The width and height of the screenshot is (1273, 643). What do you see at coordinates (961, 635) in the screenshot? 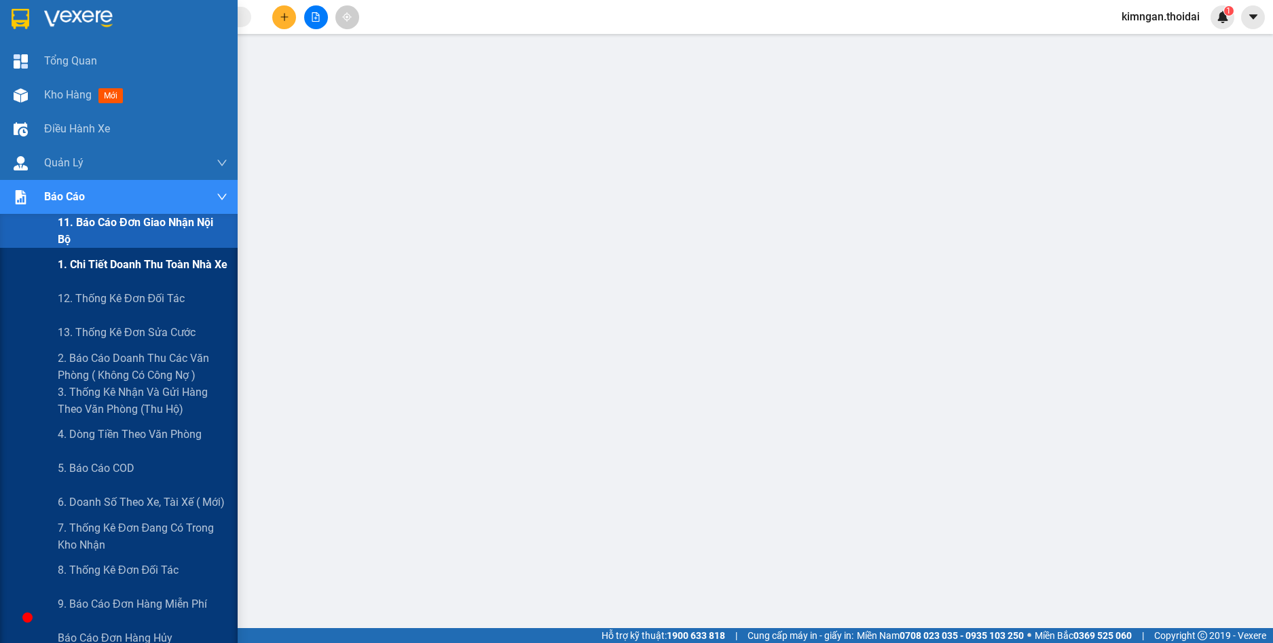
I see `strong: 0708 023 035 - 0935 103 250` at bounding box center [961, 635].